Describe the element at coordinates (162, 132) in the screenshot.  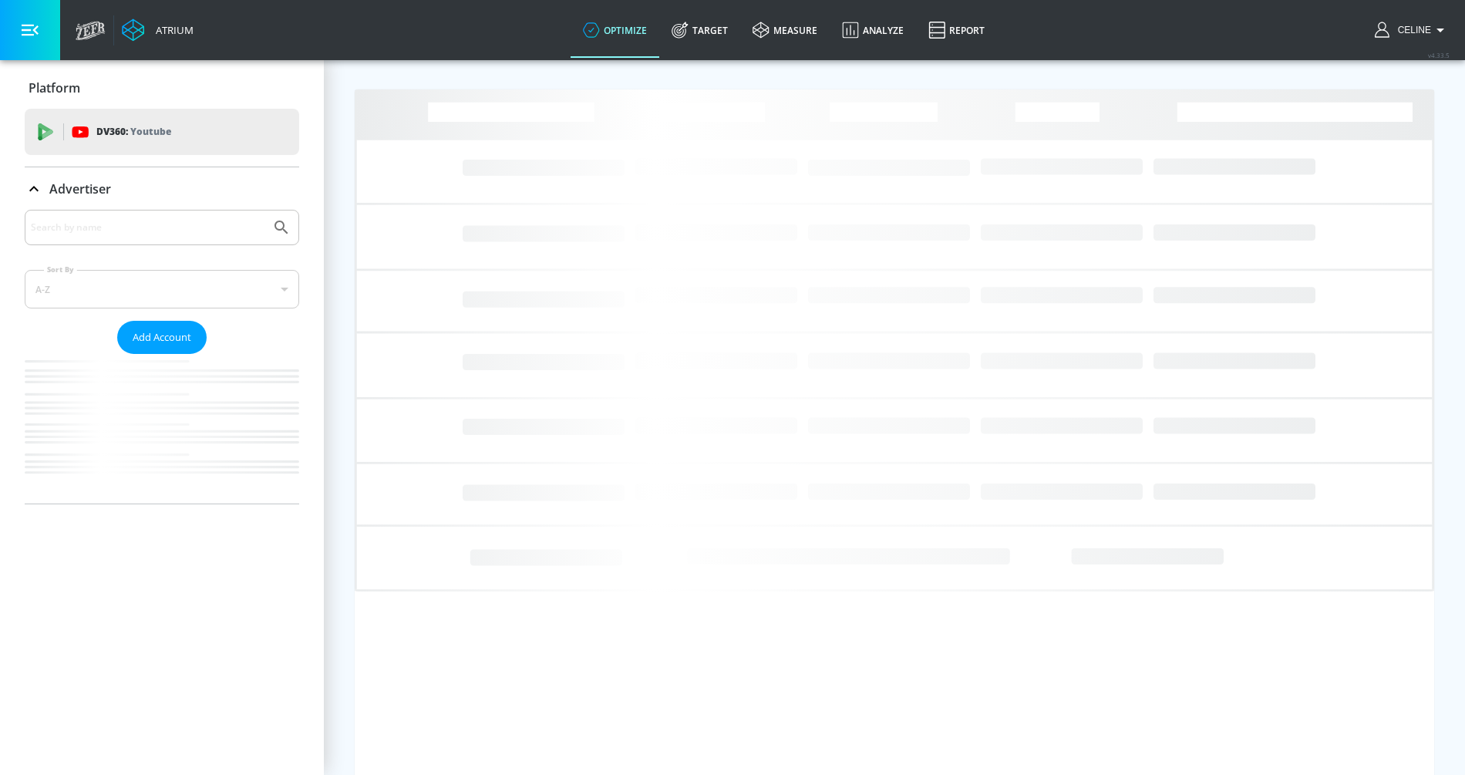
I see `div: DV360: Youtube` at that location.